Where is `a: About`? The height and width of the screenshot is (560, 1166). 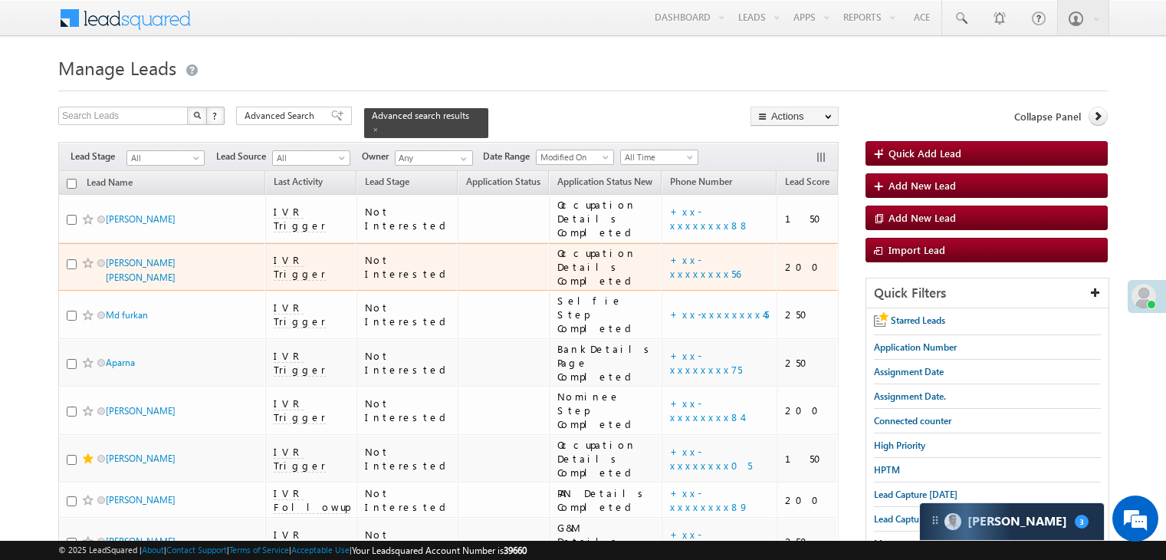
a: About is located at coordinates (153, 549).